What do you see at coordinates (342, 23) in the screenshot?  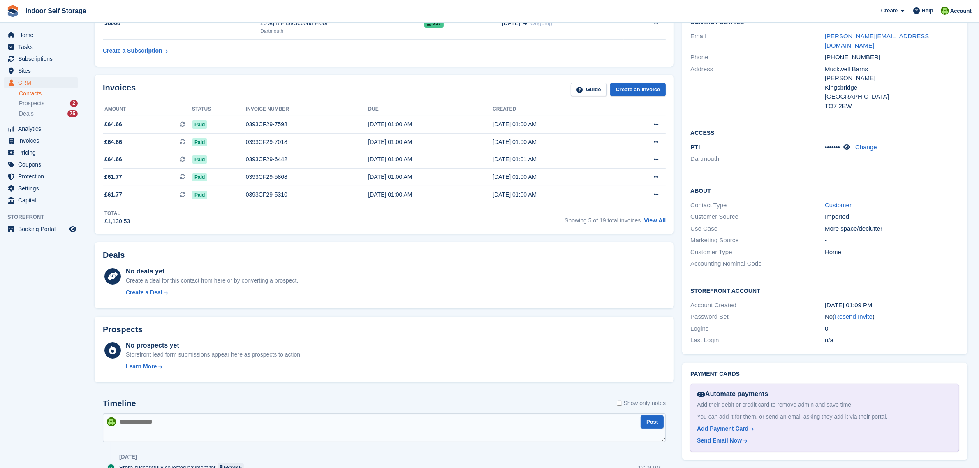 I see `div: 25 sq ft First/Second Floor` at bounding box center [342, 23].